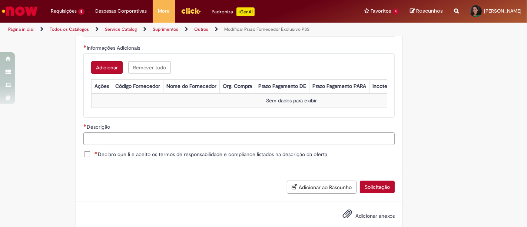  Describe the element at coordinates (426, 11) in the screenshot. I see `a: Rascunhos` at that location.